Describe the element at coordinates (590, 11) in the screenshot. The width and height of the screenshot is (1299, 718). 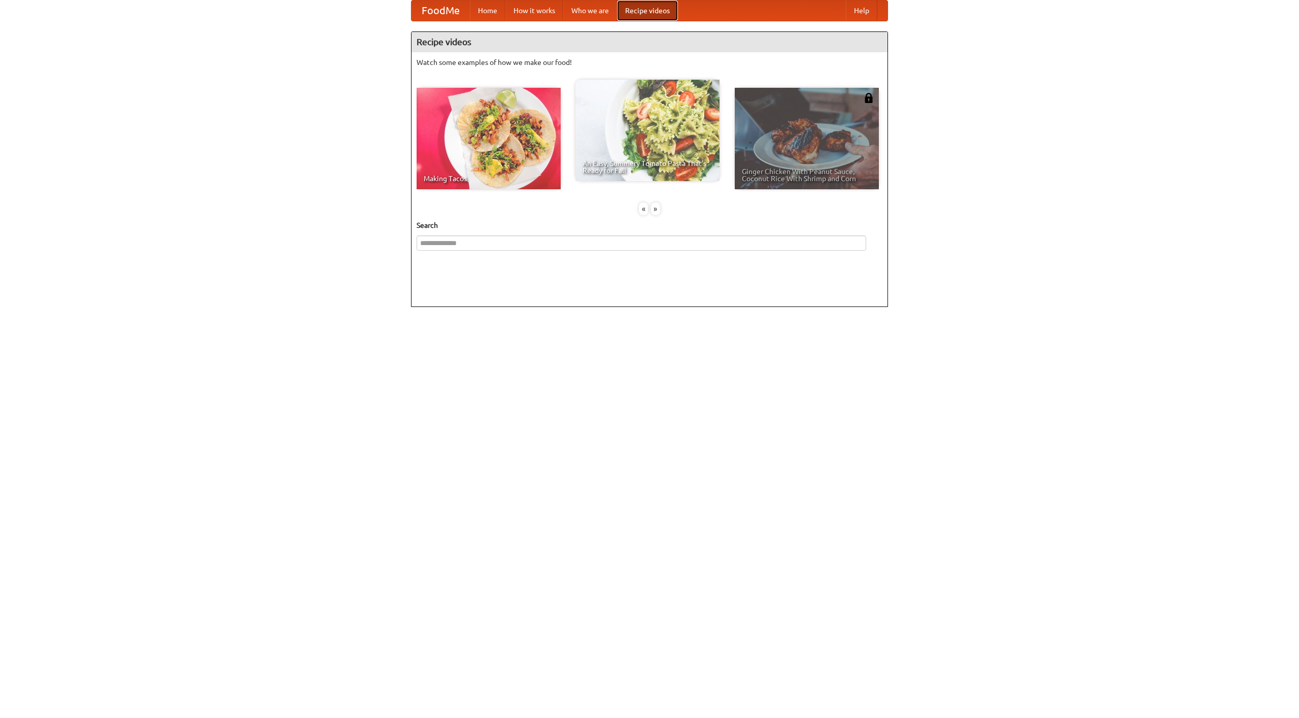
I see `a: Who we are` at that location.